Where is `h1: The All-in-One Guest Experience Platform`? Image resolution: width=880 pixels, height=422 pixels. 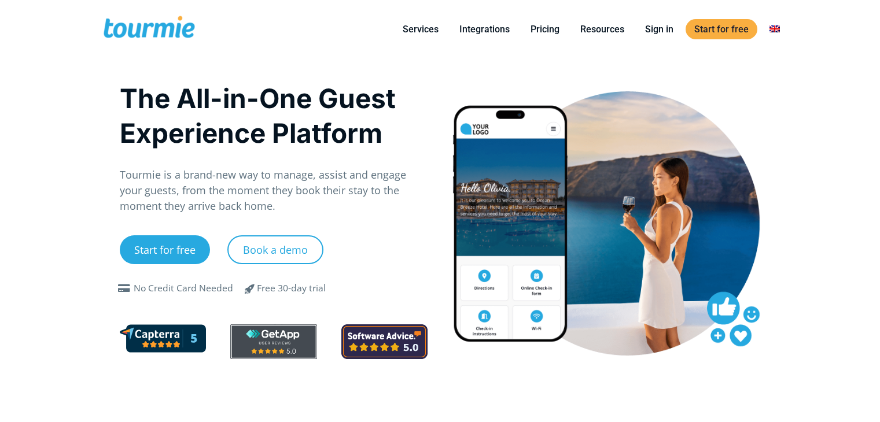
h1: The All-in-One Guest Experience Platform is located at coordinates (274, 116).